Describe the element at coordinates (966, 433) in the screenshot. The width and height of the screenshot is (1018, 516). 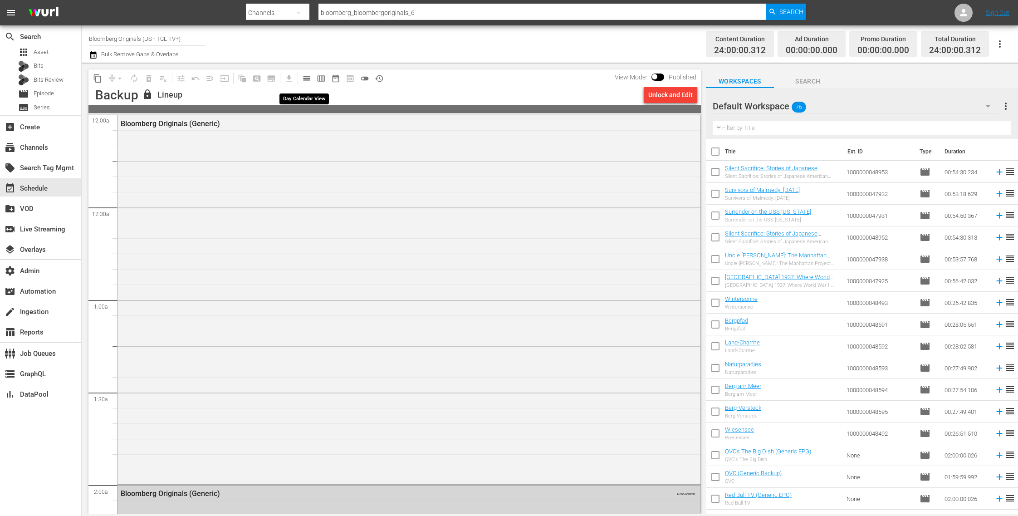
I see `td: 00:26:51.510` at that location.